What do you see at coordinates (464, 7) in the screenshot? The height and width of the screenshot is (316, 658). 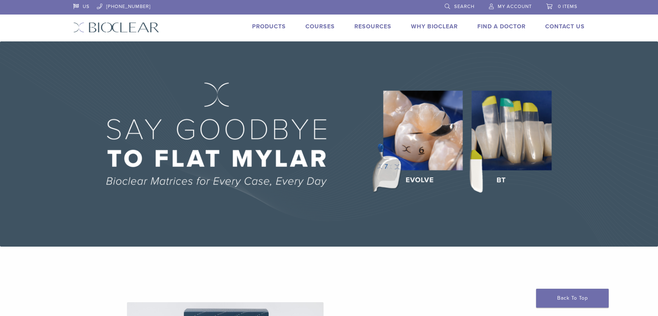 I see `span: Search` at bounding box center [464, 7].